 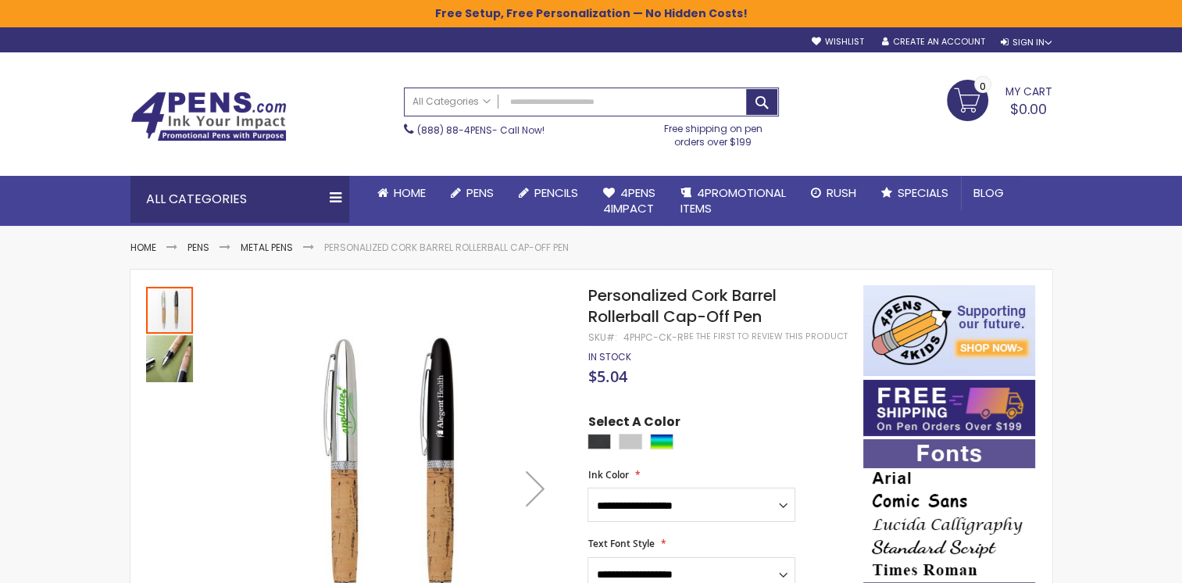 I want to click on img: 4pens 4 kids, so click(x=949, y=331).